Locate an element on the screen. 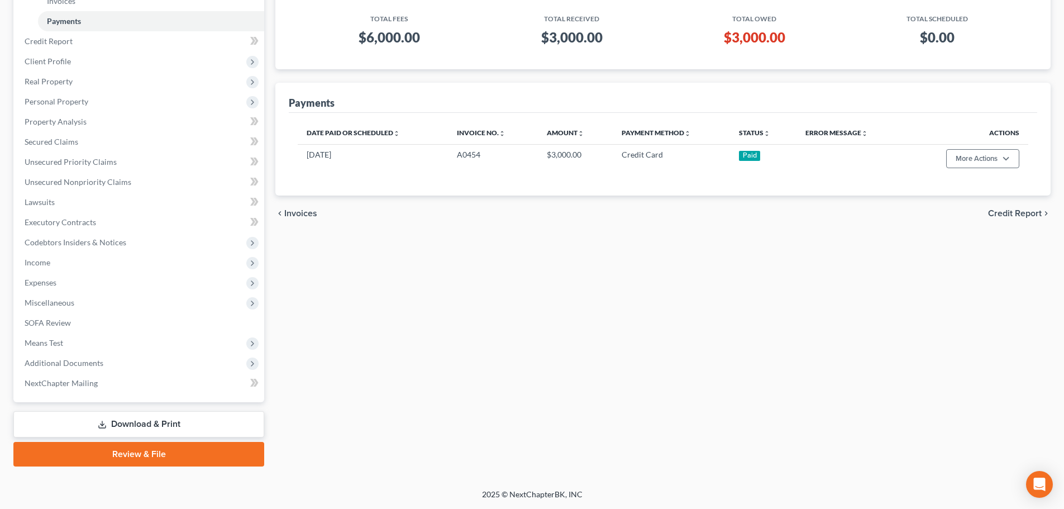 The height and width of the screenshot is (509, 1064). span: Means Test is located at coordinates (44, 342).